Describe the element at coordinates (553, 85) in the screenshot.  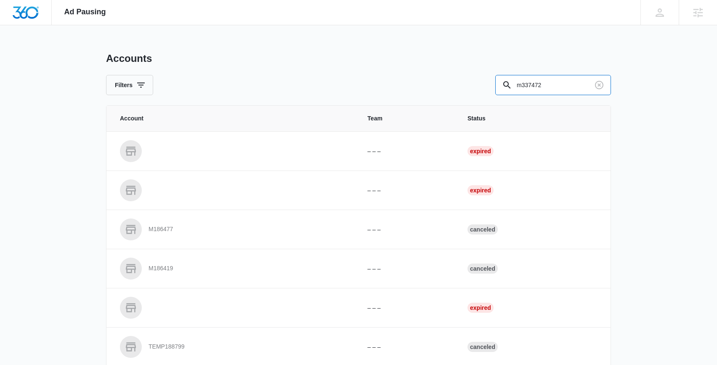
I see `input: Search By Account Number` at that location.